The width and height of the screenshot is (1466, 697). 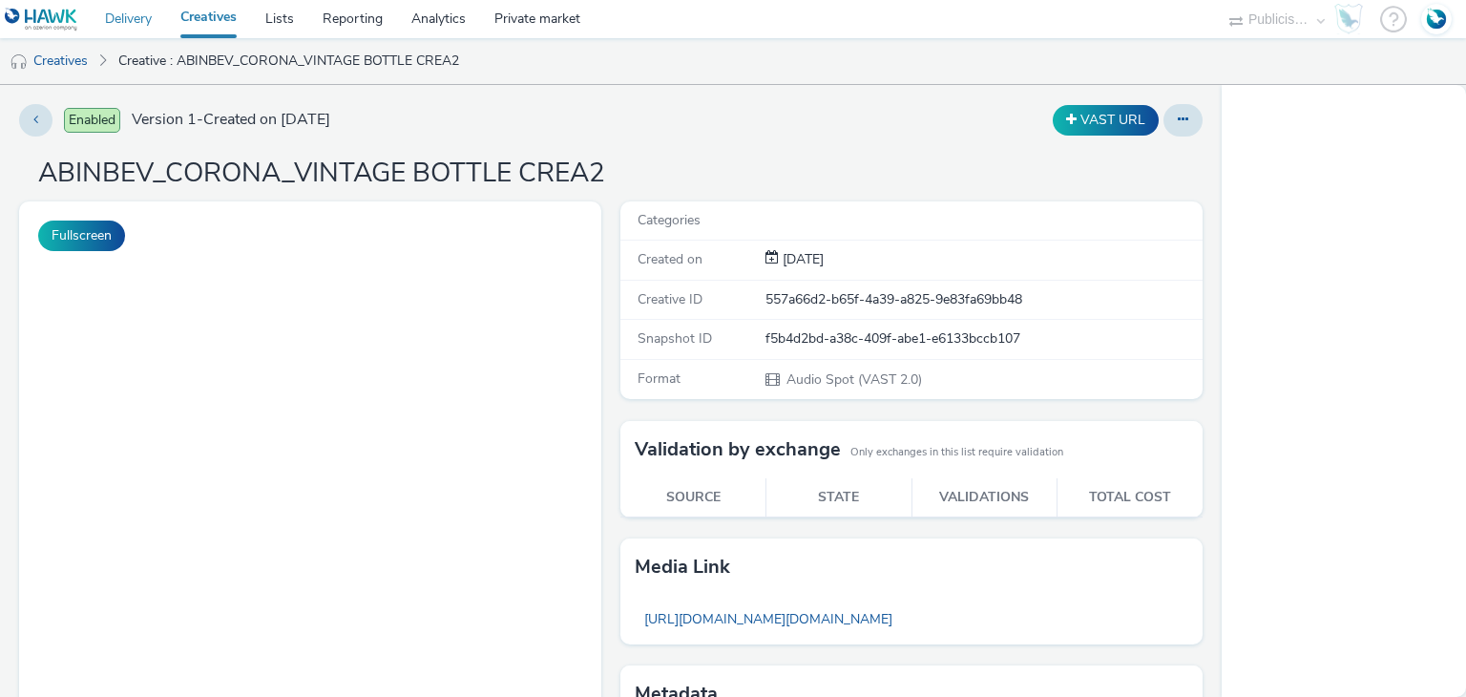 I want to click on div: Creation 27 June 2025, 15:06, so click(x=801, y=260).